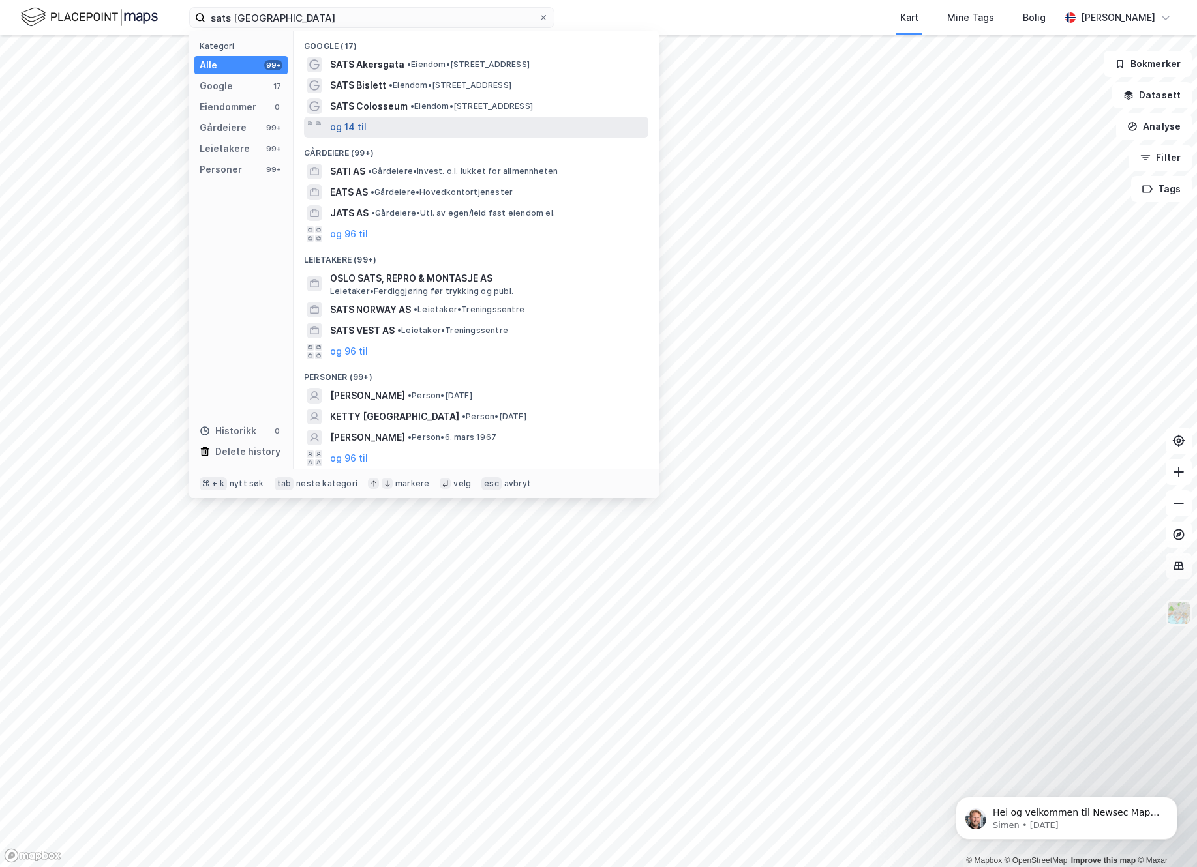  Describe the element at coordinates (370, 310) in the screenshot. I see `span: SATS NORWAY AS` at that location.